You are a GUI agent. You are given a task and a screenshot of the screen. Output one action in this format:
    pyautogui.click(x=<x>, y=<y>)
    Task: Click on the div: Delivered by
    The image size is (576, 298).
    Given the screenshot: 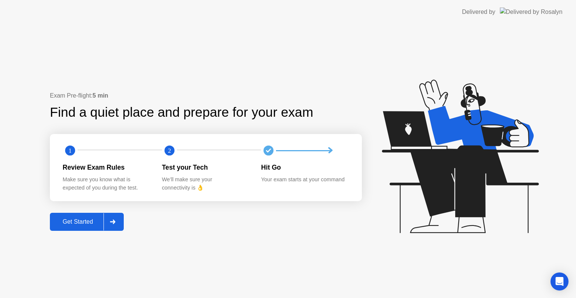 What is the action you would take?
    pyautogui.click(x=479, y=12)
    